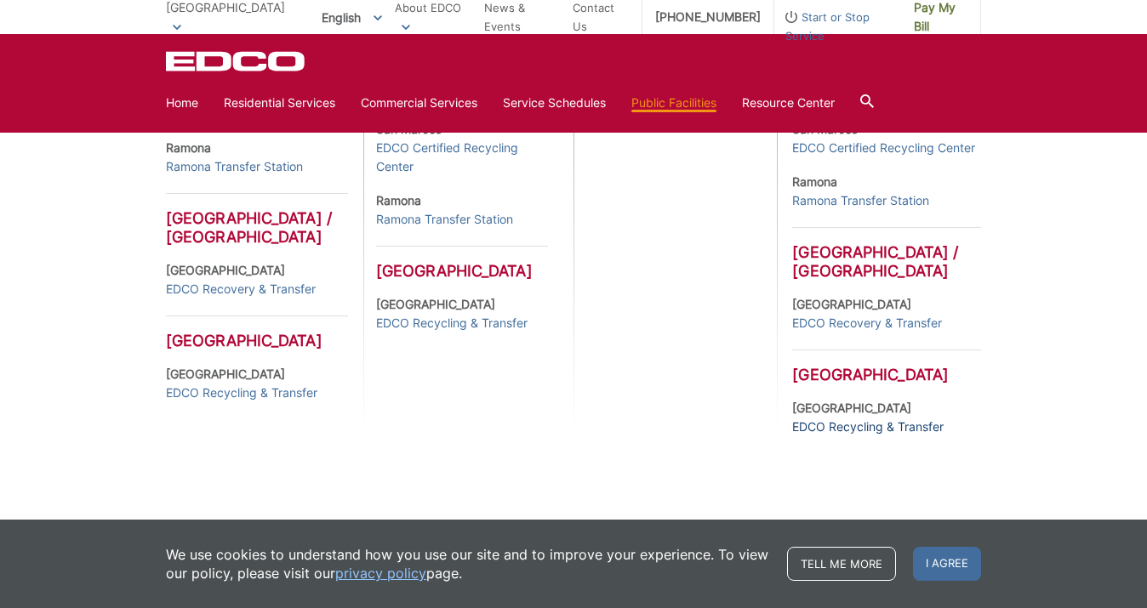 This screenshot has width=1147, height=608. Describe the element at coordinates (351, 17) in the screenshot. I see `span: English` at that location.